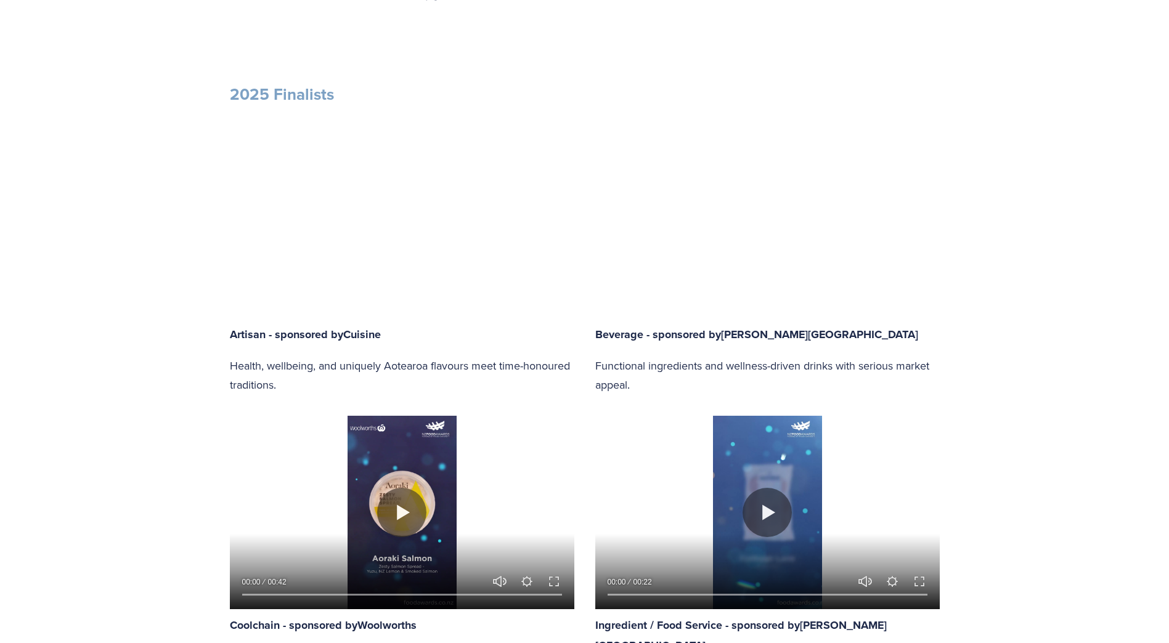 This screenshot has width=1169, height=643. What do you see at coordinates (282, 94) in the screenshot?
I see `strong: 2025 Finalists` at bounding box center [282, 94].